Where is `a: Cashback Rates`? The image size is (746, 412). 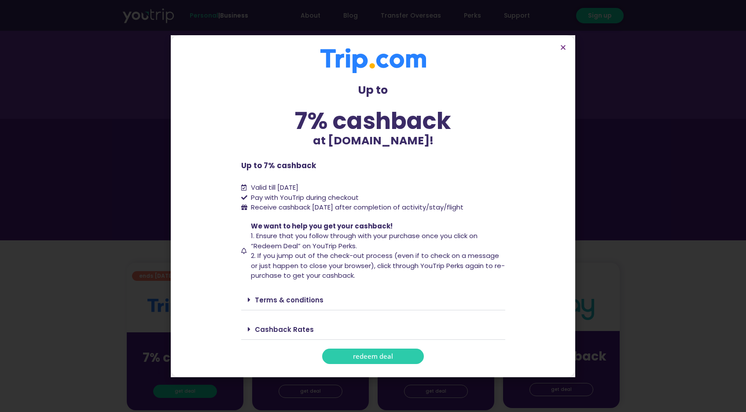
a: Cashback Rates is located at coordinates (284, 329).